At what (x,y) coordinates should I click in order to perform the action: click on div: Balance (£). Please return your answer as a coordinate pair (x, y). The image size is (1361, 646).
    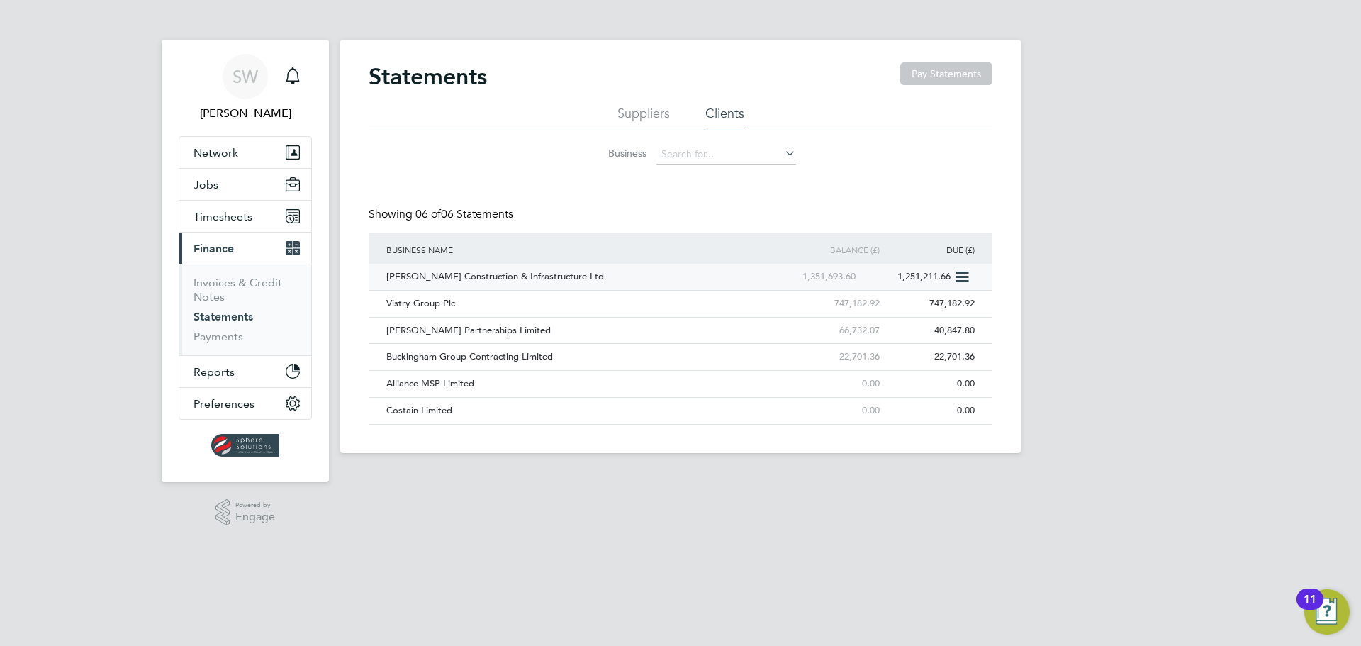
    Looking at the image, I should click on (835, 250).